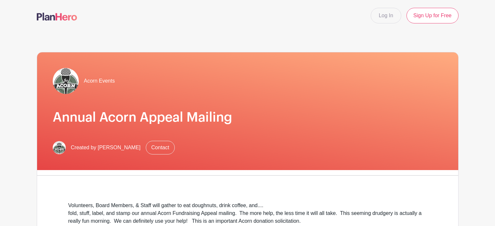 The height and width of the screenshot is (226, 495). Describe the element at coordinates (386, 16) in the screenshot. I see `a: Log In` at that location.